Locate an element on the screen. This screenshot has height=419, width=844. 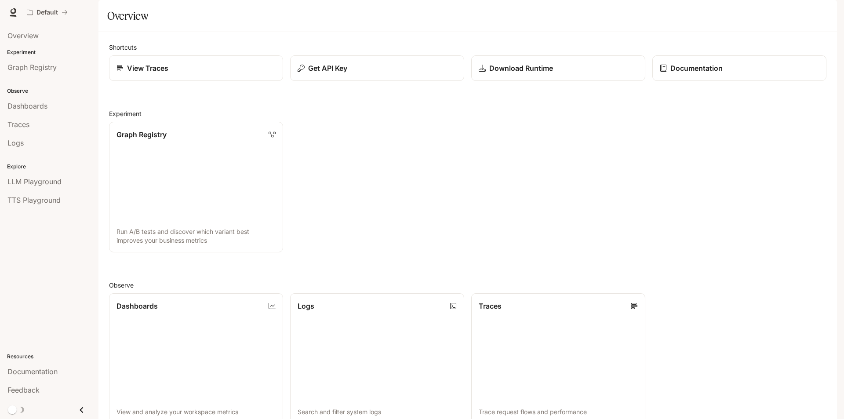
a: Documentation is located at coordinates (739, 68).